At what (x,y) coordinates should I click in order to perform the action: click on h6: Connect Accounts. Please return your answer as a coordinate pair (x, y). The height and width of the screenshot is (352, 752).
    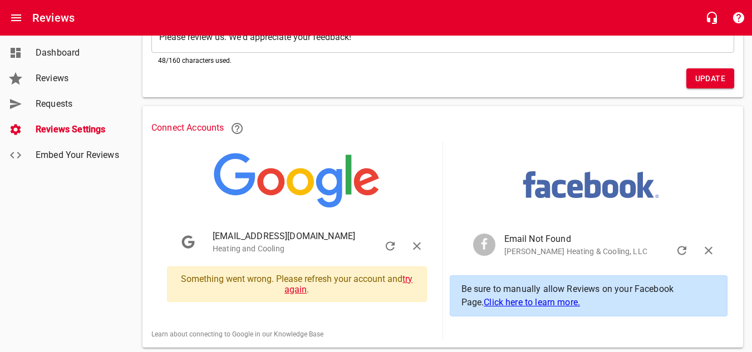
    Looking at the image, I should click on (442, 129).